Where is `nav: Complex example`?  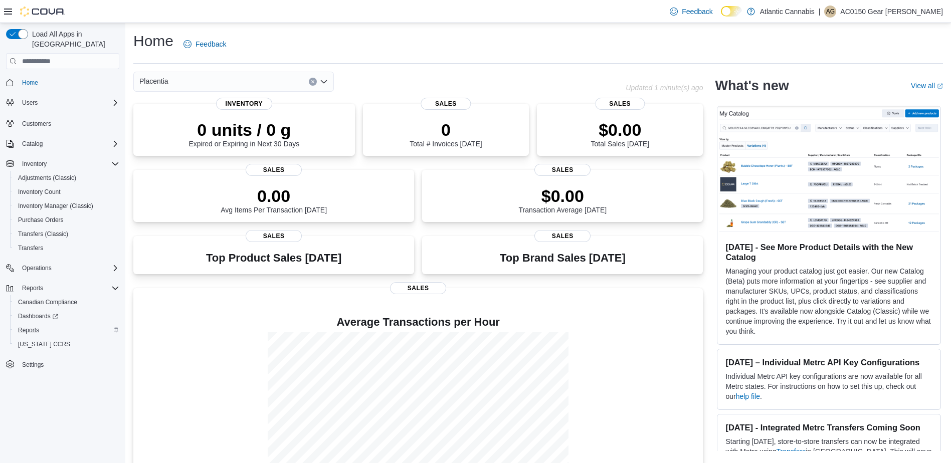 nav: Complex example is located at coordinates (63, 235).